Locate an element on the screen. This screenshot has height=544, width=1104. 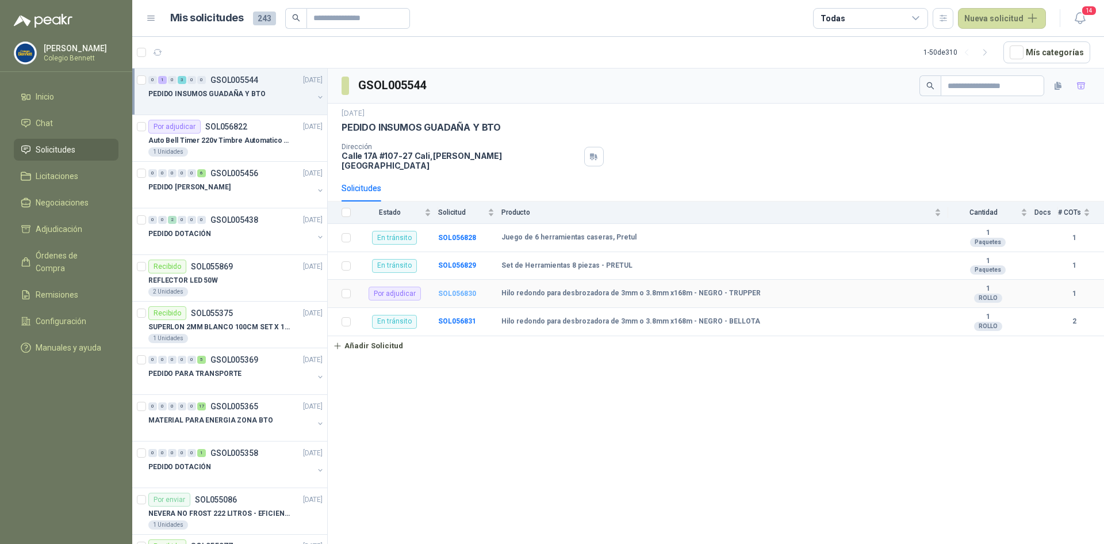
span: Manuales y ayuda is located at coordinates (68, 347).